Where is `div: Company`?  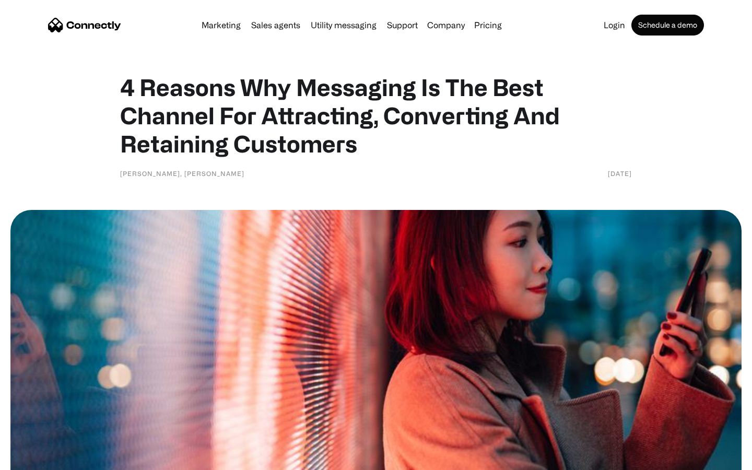
div: Company is located at coordinates (446, 25).